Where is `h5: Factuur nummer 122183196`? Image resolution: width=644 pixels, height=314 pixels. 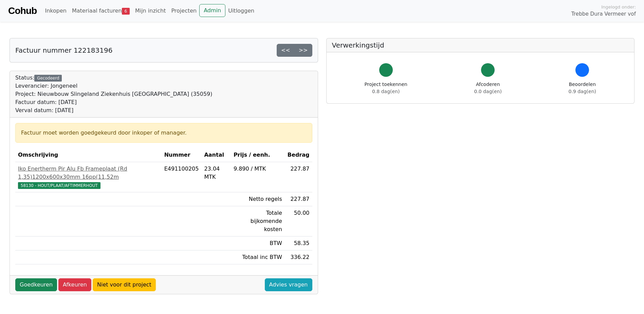 h5: Factuur nummer 122183196 is located at coordinates (64, 50).